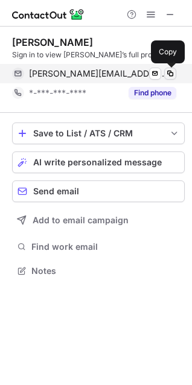 The height and width of the screenshot is (385, 192). What do you see at coordinates (152, 93) in the screenshot?
I see `button: Reveal Button` at bounding box center [152, 93].